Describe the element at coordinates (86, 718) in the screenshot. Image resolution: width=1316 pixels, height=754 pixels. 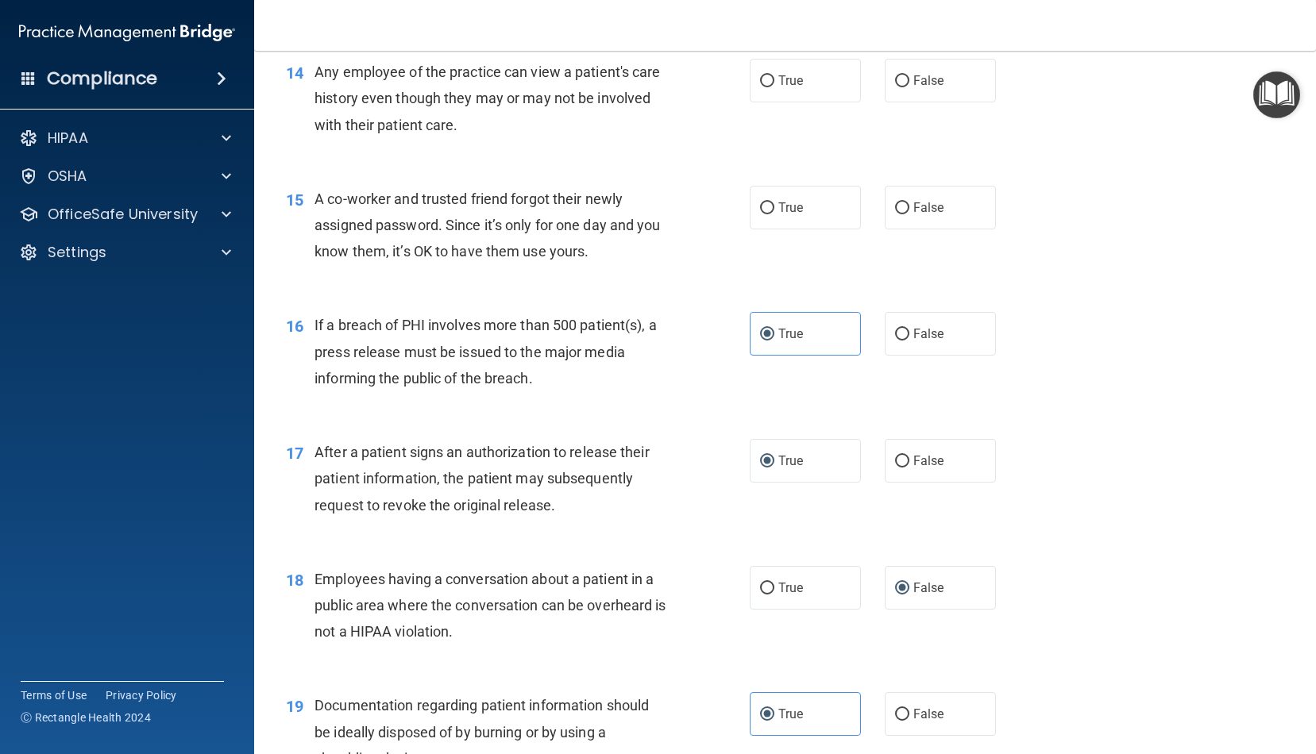
I see `span: Ⓒ Rectangle Health 2024` at that location.